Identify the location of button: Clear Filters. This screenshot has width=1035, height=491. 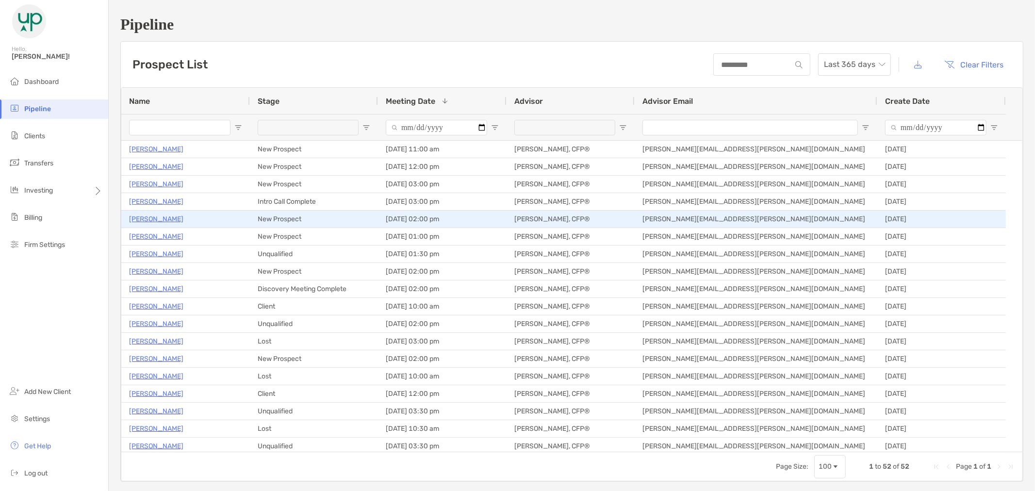
(974, 65).